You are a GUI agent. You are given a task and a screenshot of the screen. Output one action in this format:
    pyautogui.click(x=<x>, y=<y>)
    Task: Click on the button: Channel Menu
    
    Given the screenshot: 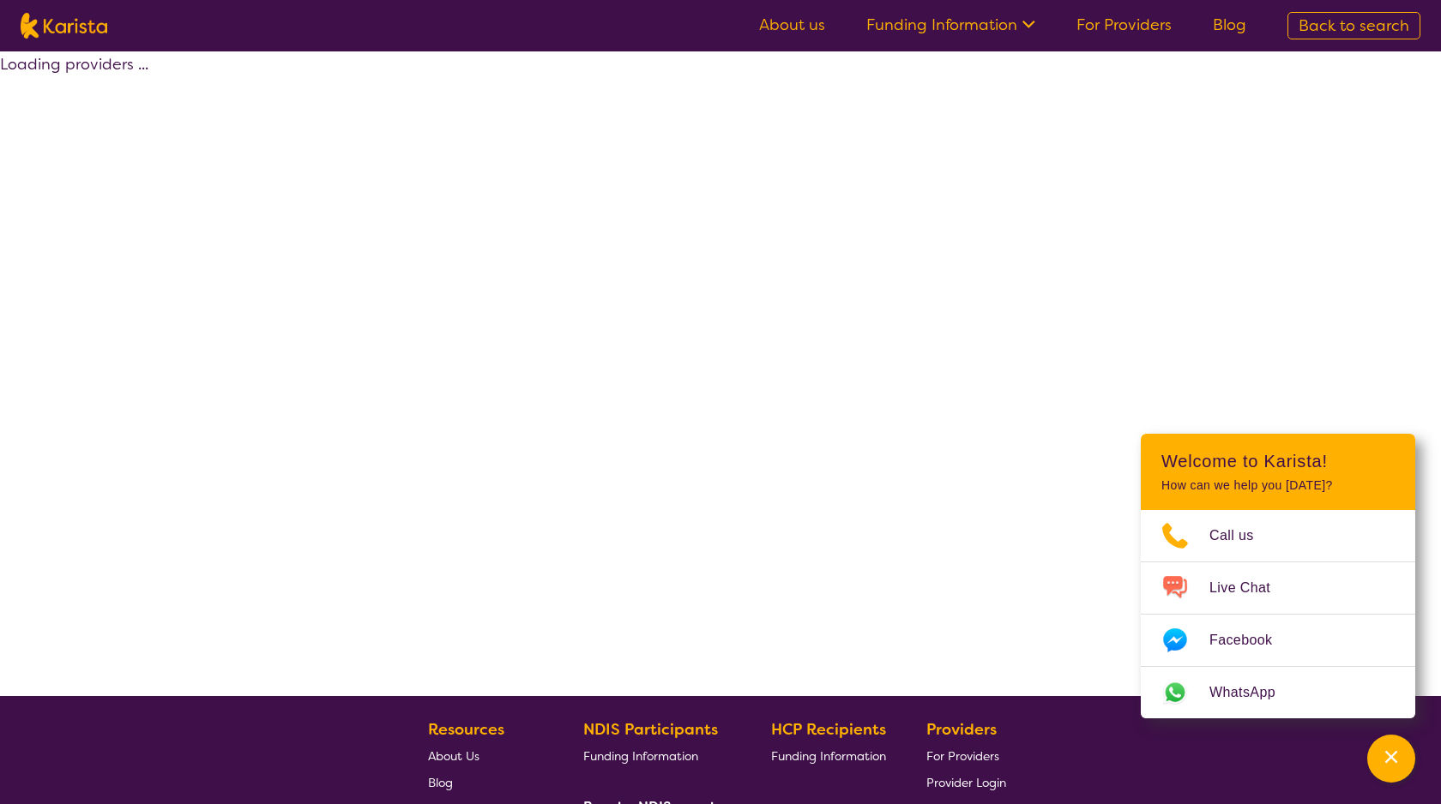 What is the action you would take?
    pyautogui.click(x=1391, y=759)
    